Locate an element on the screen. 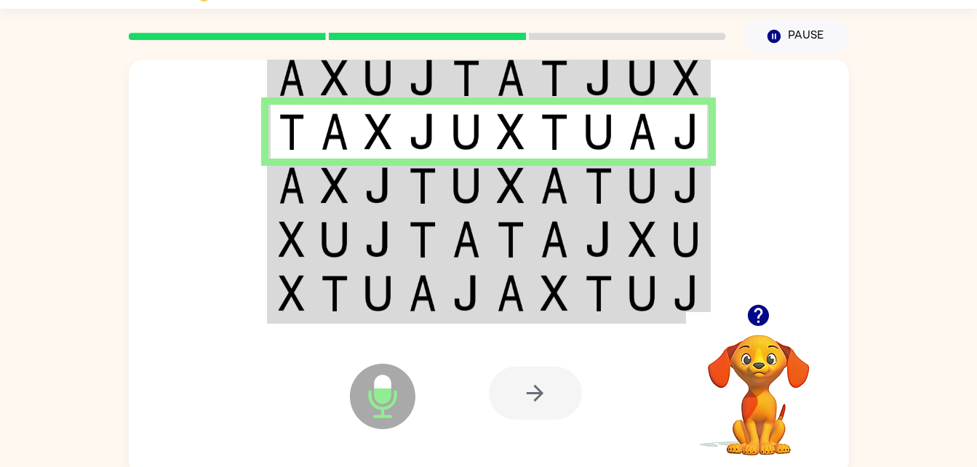 The width and height of the screenshot is (977, 467). button: Pause is located at coordinates (796, 36).